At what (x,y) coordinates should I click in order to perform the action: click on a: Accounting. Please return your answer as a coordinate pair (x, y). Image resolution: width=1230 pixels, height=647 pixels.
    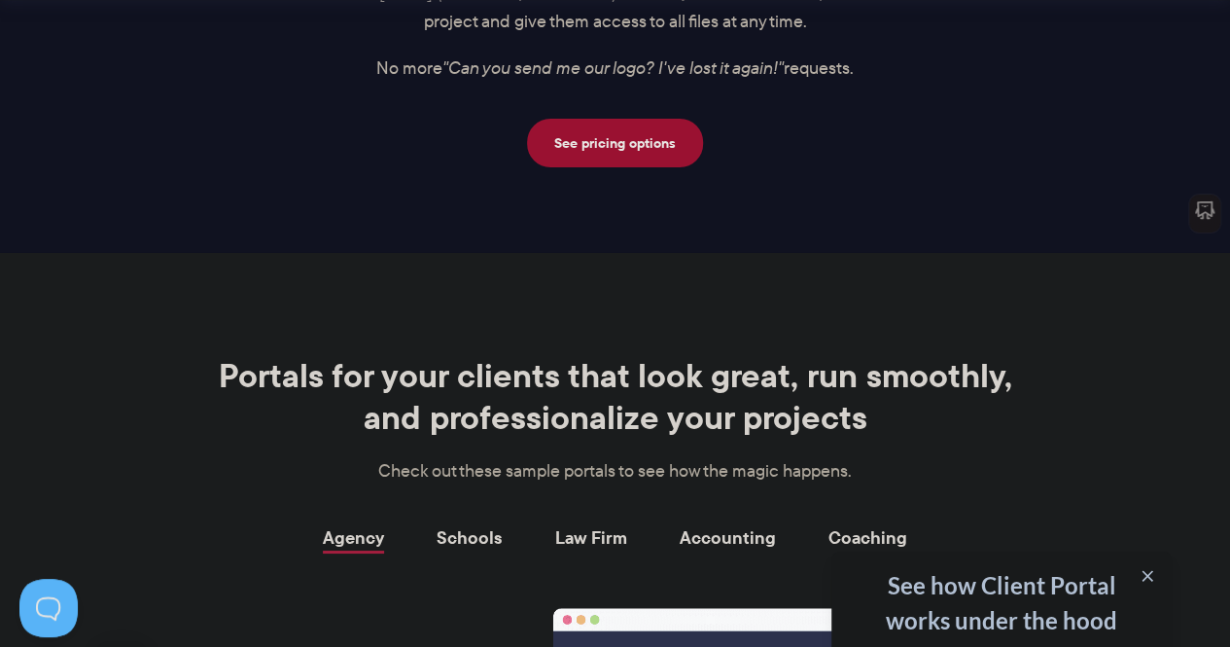
    Looking at the image, I should click on (728, 538).